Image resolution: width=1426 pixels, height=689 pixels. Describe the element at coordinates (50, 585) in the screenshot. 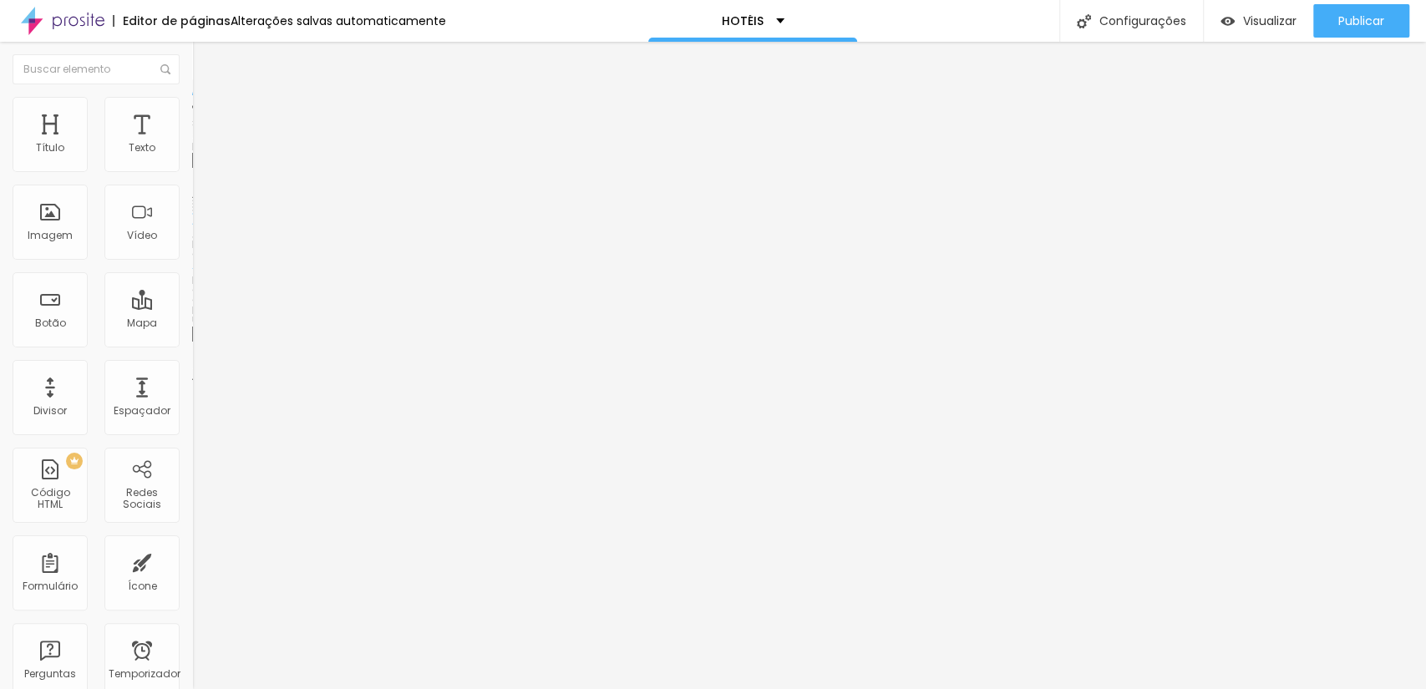

I see `font: Formulário` at that location.